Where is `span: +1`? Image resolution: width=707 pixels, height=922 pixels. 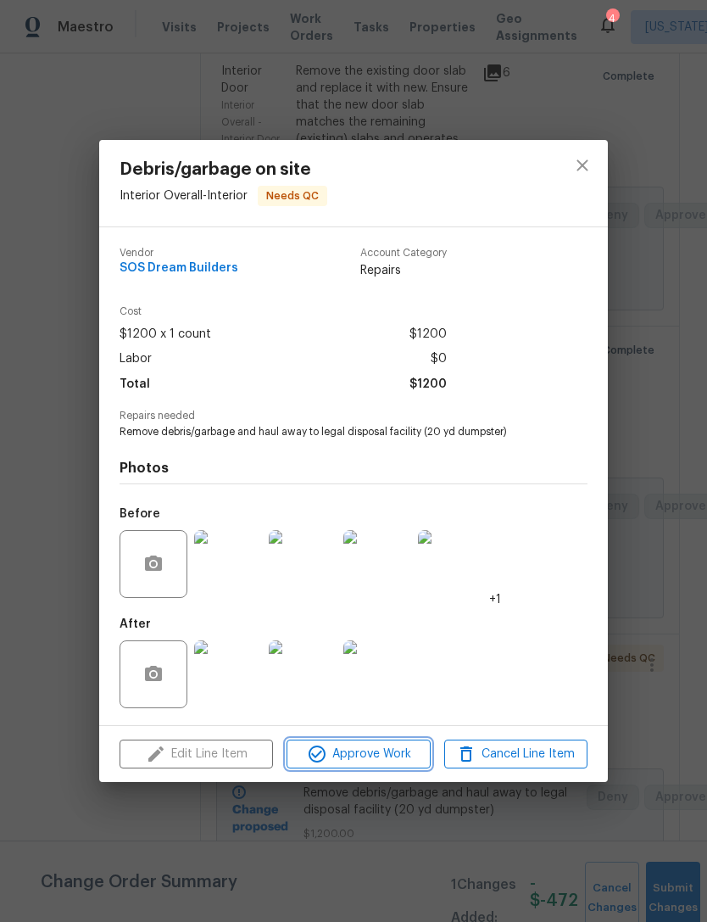 span: +1 is located at coordinates (495, 600).